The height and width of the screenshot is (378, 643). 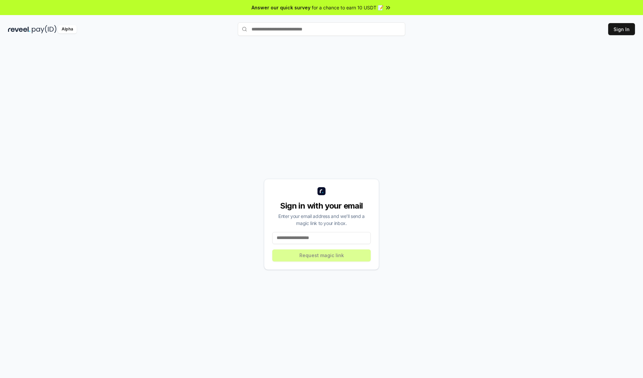 I want to click on img: logo_small, so click(x=321, y=191).